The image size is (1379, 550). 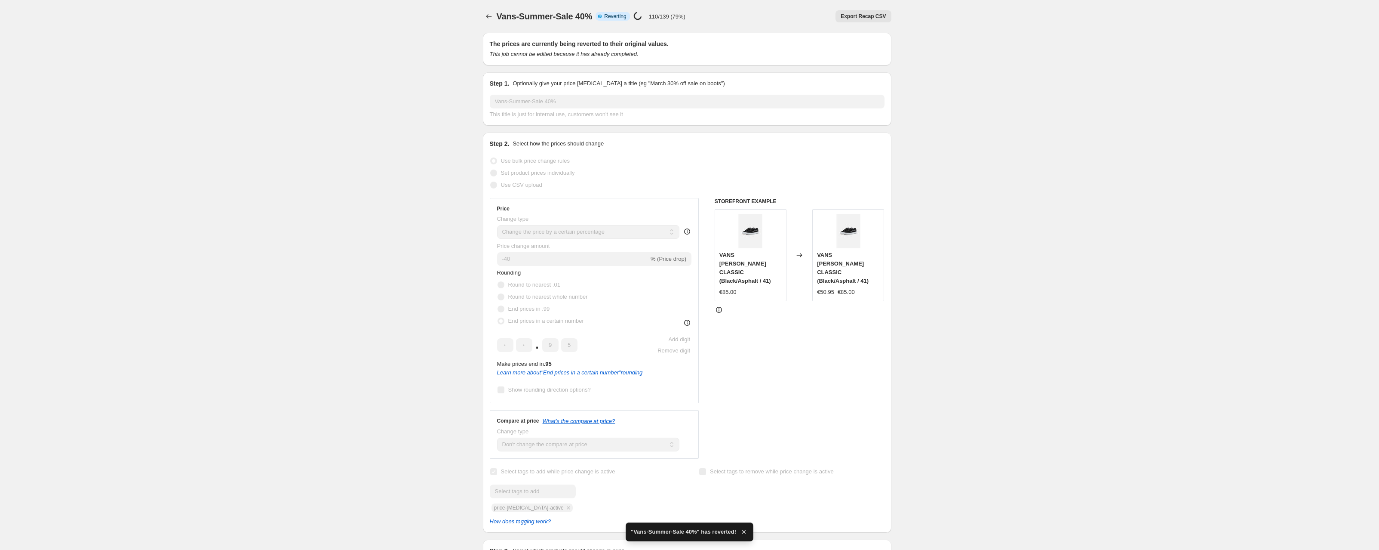 What do you see at coordinates (683, 532) in the screenshot?
I see `span: "Vans-Summer-Sale 40%" has reverted!` at bounding box center [683, 532].